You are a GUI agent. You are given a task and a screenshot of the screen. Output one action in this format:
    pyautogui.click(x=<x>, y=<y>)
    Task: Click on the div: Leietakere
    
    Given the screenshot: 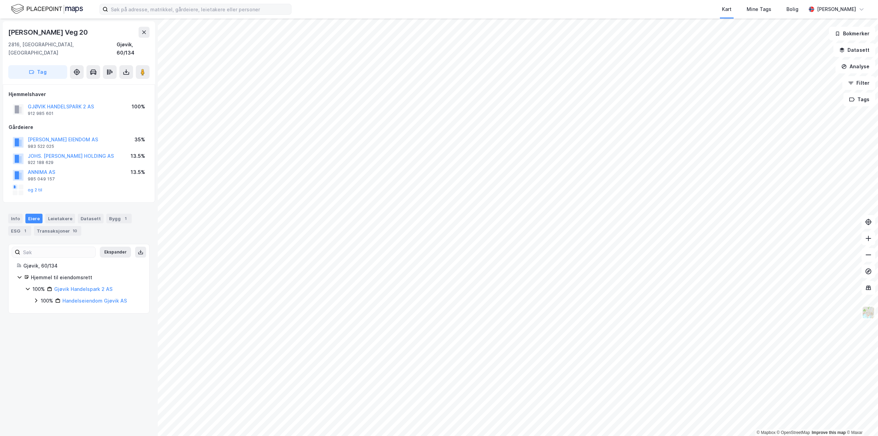 What is the action you would take?
    pyautogui.click(x=60, y=218)
    